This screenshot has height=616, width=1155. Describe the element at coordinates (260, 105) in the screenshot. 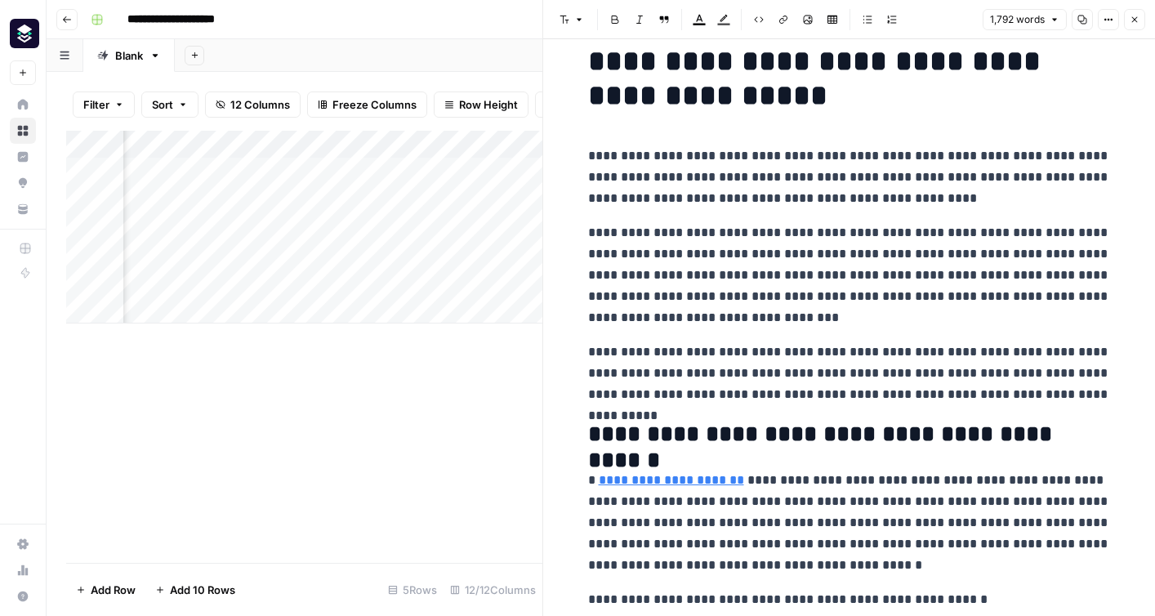

I see `span: 12 Columns` at that location.